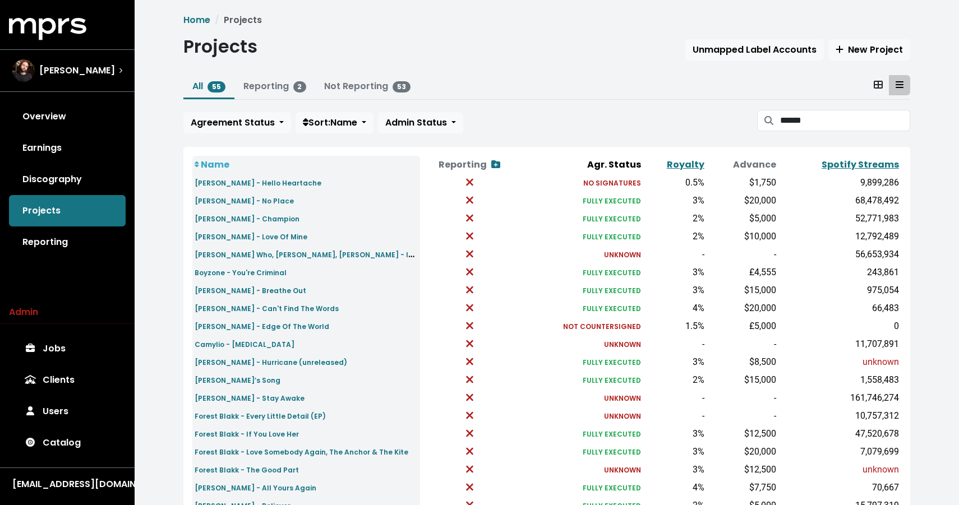 The height and width of the screenshot is (505, 959). I want to click on td: 161,746,274, so click(839, 398).